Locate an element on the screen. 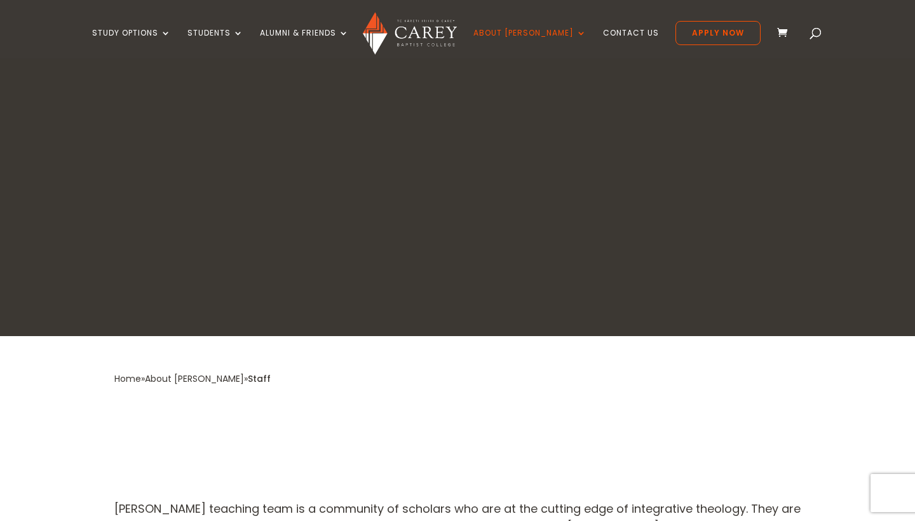  a: Apply Now is located at coordinates (718, 33).